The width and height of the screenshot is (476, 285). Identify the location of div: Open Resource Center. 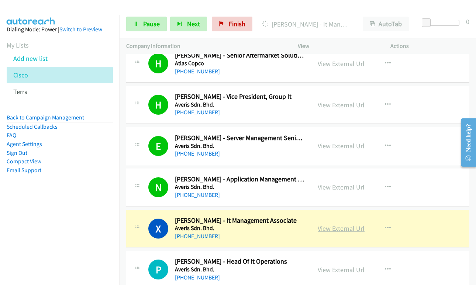
(14, 29).